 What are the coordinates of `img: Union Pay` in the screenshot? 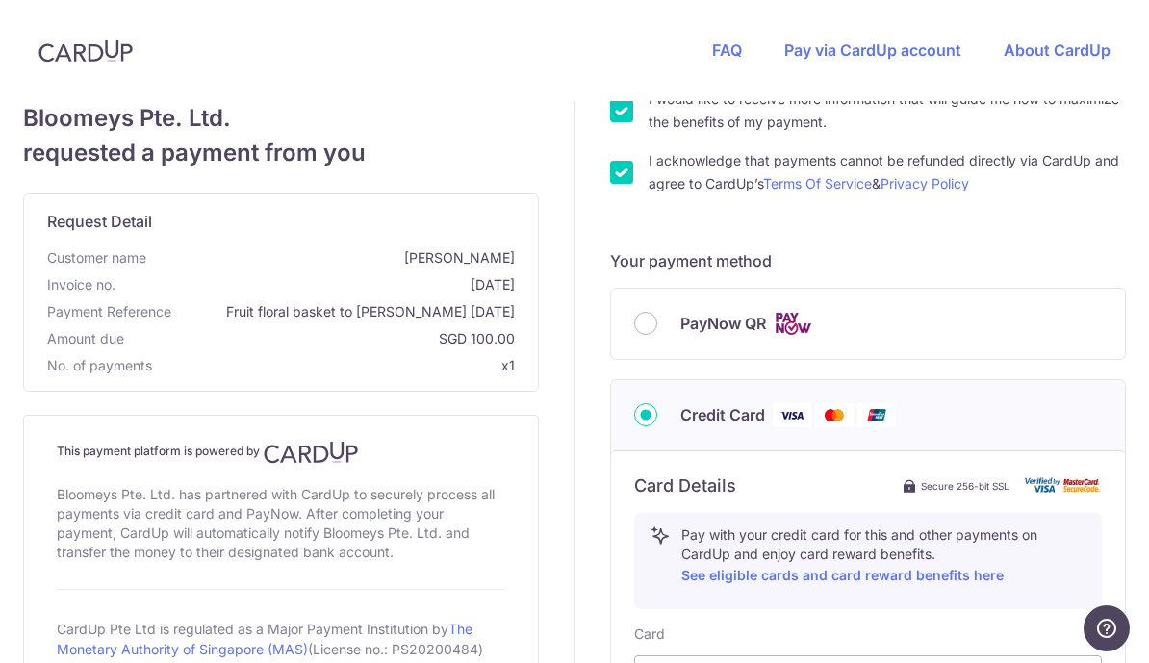 It's located at (876, 415).